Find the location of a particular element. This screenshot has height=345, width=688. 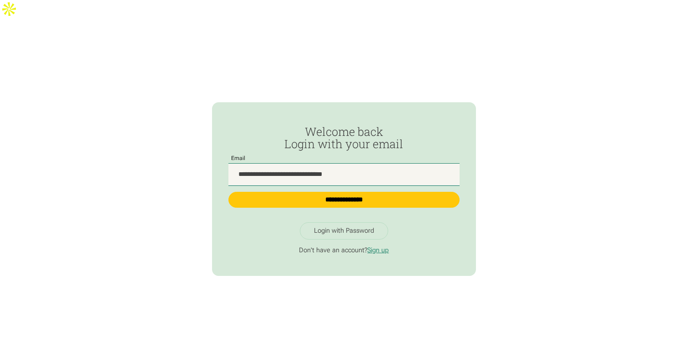

a: Sign up is located at coordinates (377, 250).